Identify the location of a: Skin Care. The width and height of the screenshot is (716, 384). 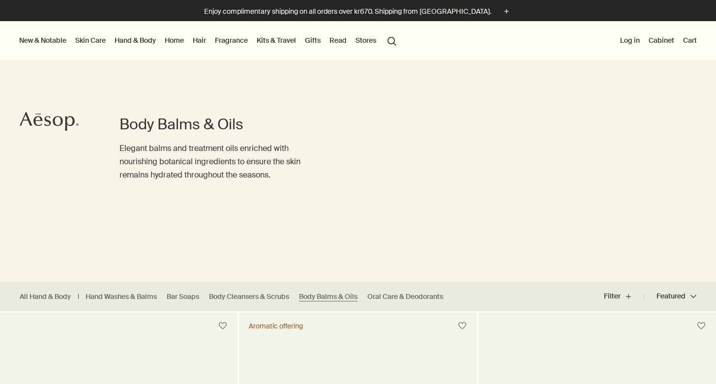
(91, 40).